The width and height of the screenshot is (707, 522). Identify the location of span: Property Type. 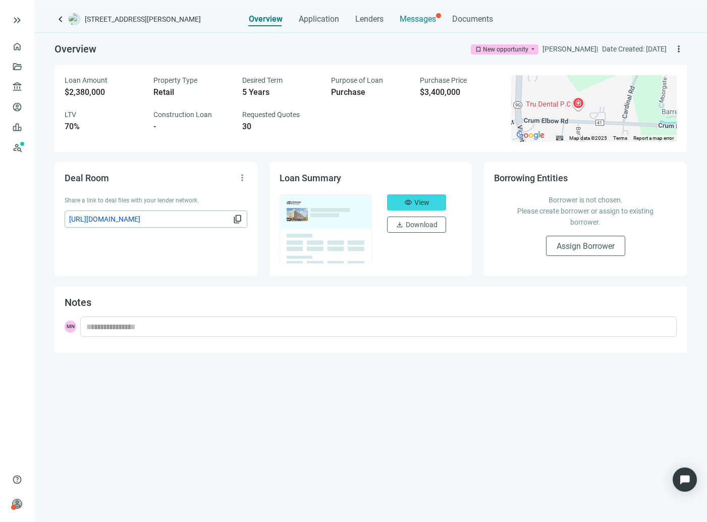
(175, 80).